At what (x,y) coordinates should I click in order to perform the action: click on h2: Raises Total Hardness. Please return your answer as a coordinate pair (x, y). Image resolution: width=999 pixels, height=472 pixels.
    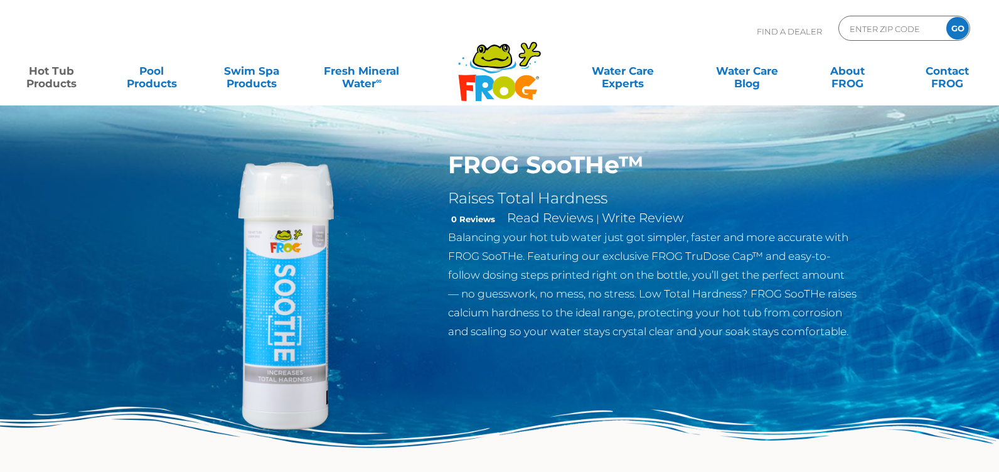
    Looking at the image, I should click on (653, 198).